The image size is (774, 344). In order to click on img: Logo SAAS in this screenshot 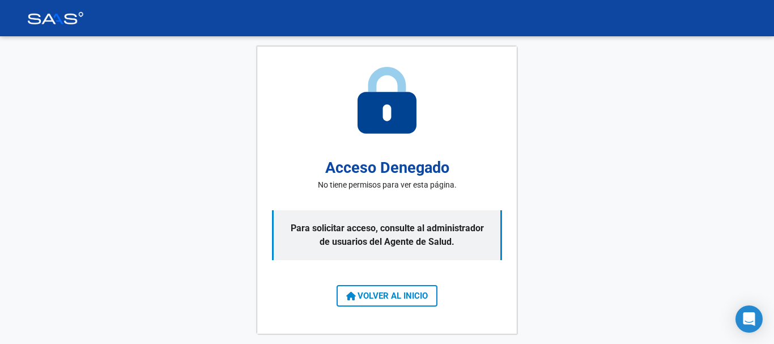, I will do `click(56, 18)`.